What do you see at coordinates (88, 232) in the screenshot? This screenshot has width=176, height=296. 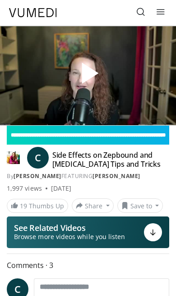 I see `button: See Related Videos Browse more videos while you listen` at bounding box center [88, 232].